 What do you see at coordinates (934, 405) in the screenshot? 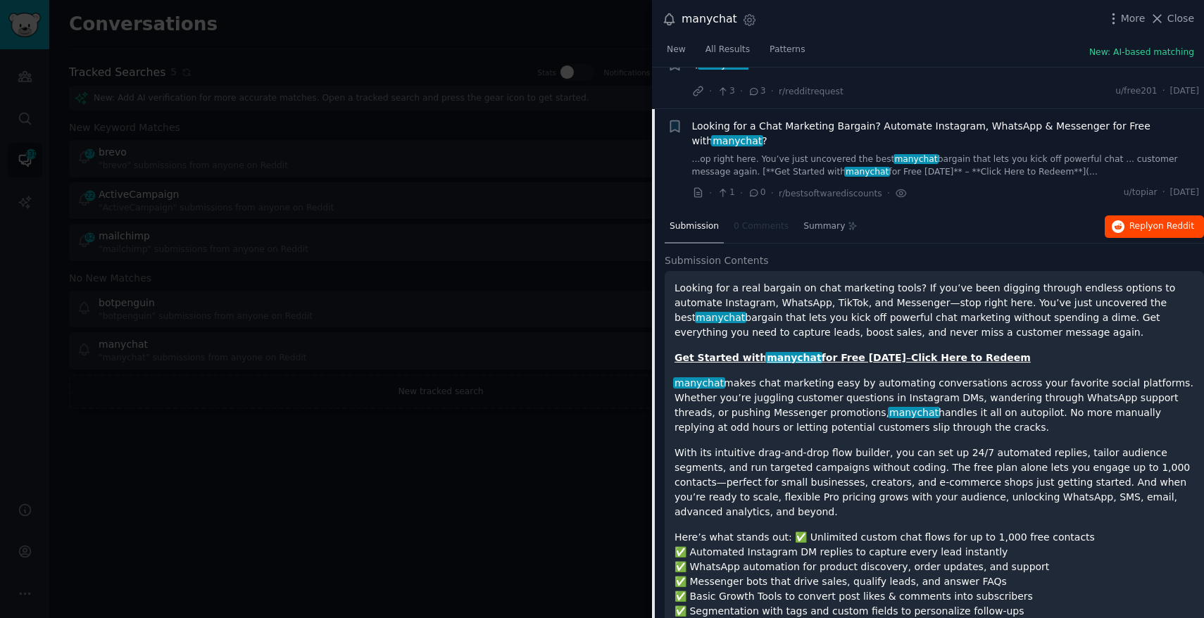
I see `p: makes chat marketing easy by automating conversations across your favorite social platforms. Whet...` at bounding box center [934, 405].